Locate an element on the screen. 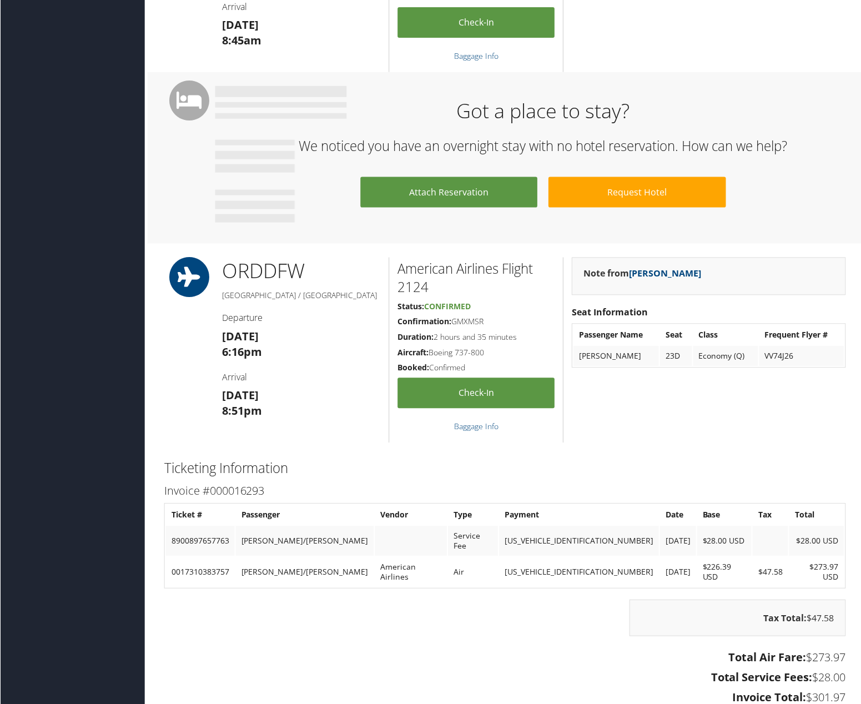 This screenshot has height=704, width=861. strong: 8:45am is located at coordinates (242, 40).